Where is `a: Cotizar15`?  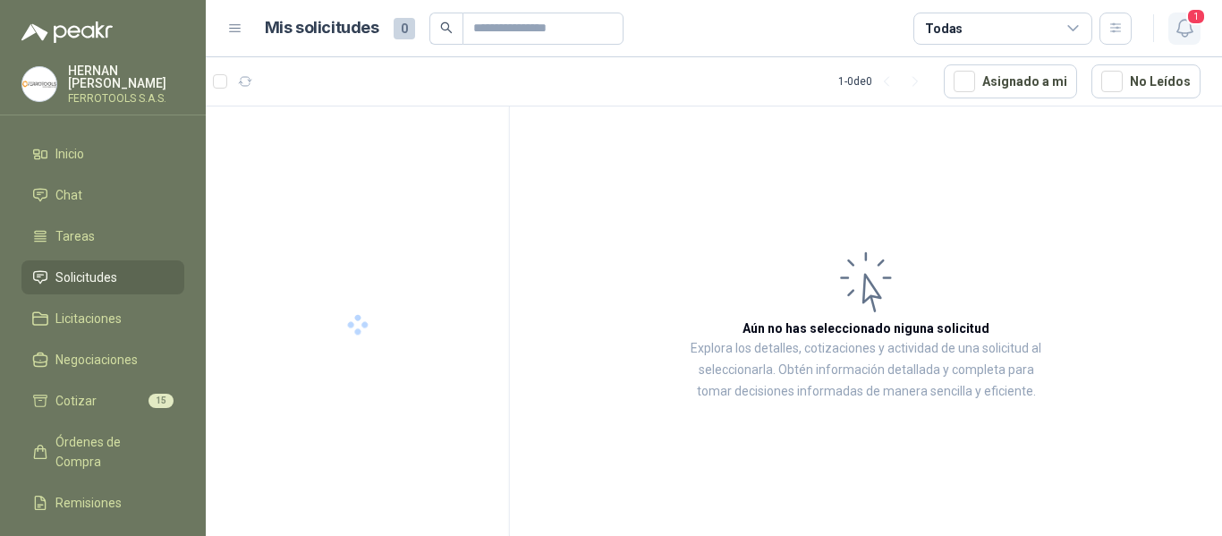
a: Cotizar15 is located at coordinates (103, 401).